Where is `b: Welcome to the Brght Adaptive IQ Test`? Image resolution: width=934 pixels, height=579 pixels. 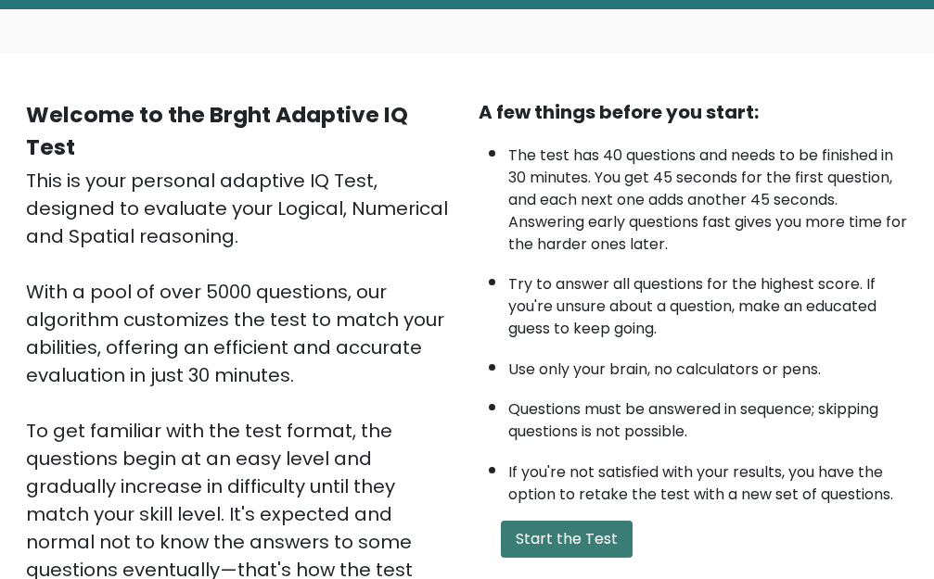
b: Welcome to the Brght Adaptive IQ Test is located at coordinates (217, 131).